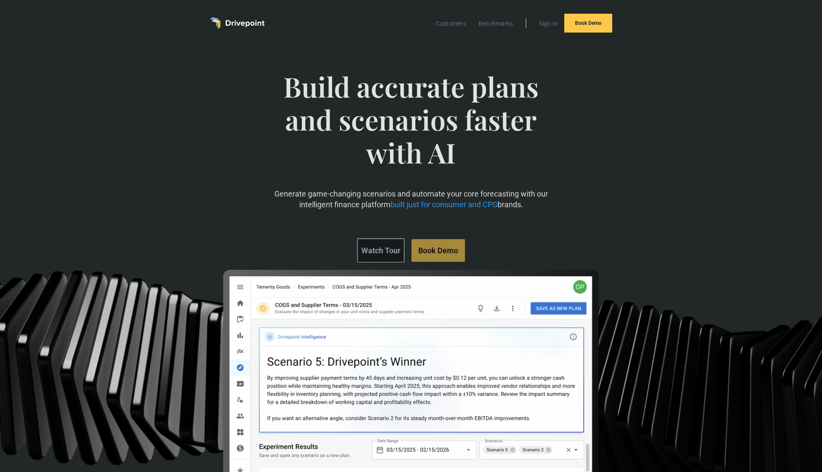 This screenshot has width=822, height=472. What do you see at coordinates (411, 128) in the screenshot?
I see `span: Build accurate plans and scenarios faster with AI` at bounding box center [411, 128].